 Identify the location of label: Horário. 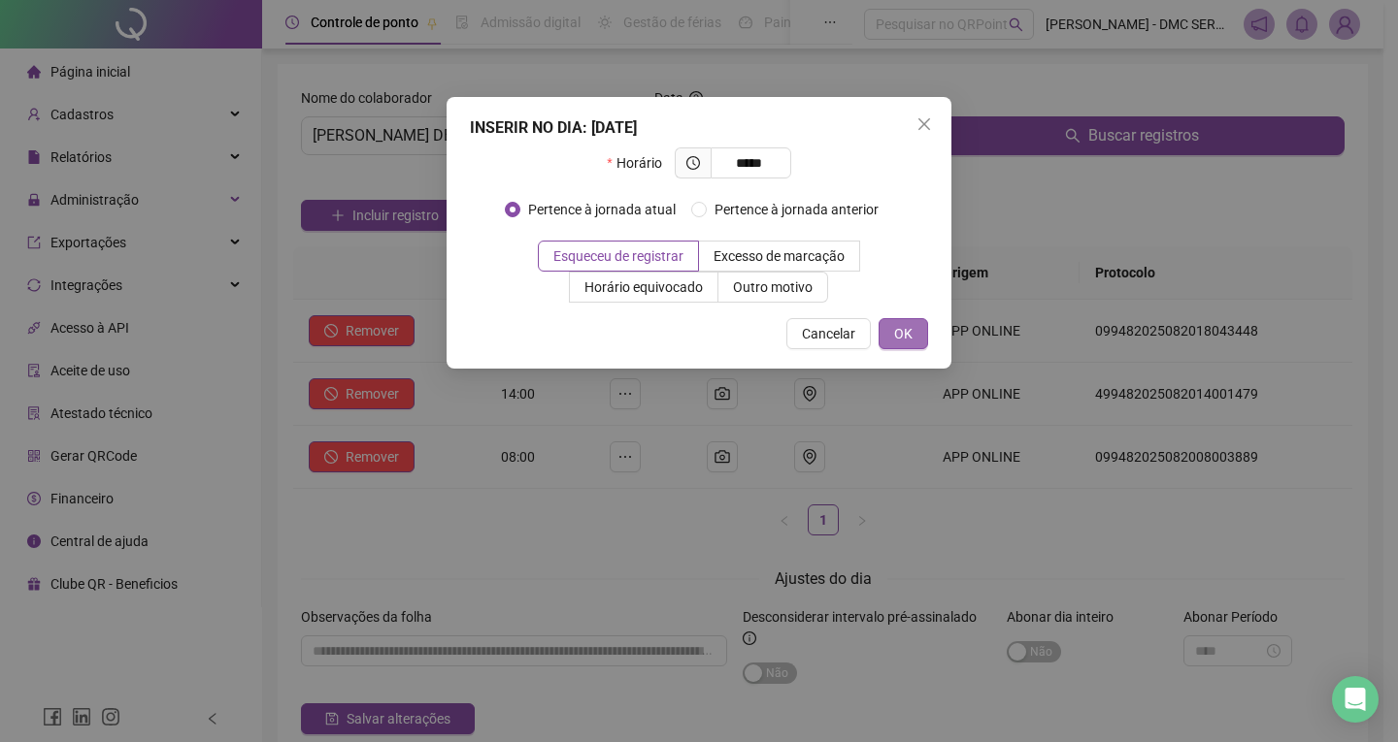
(640, 163).